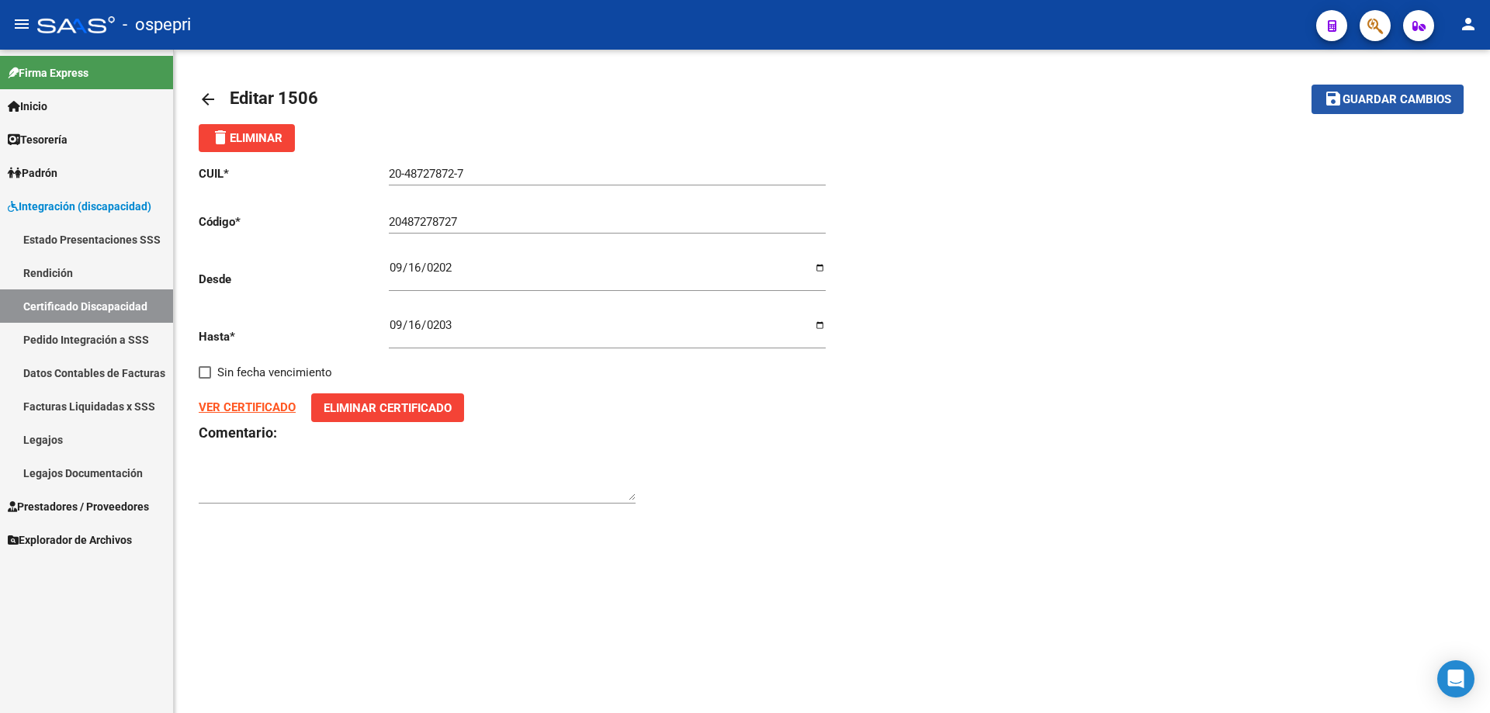 This screenshot has width=1490, height=713. I want to click on p: Hasta, so click(293, 337).